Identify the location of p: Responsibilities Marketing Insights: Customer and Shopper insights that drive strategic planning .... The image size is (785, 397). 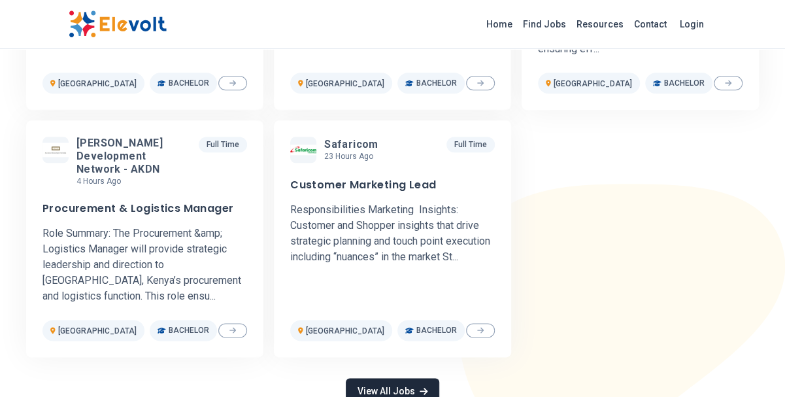
(392, 233).